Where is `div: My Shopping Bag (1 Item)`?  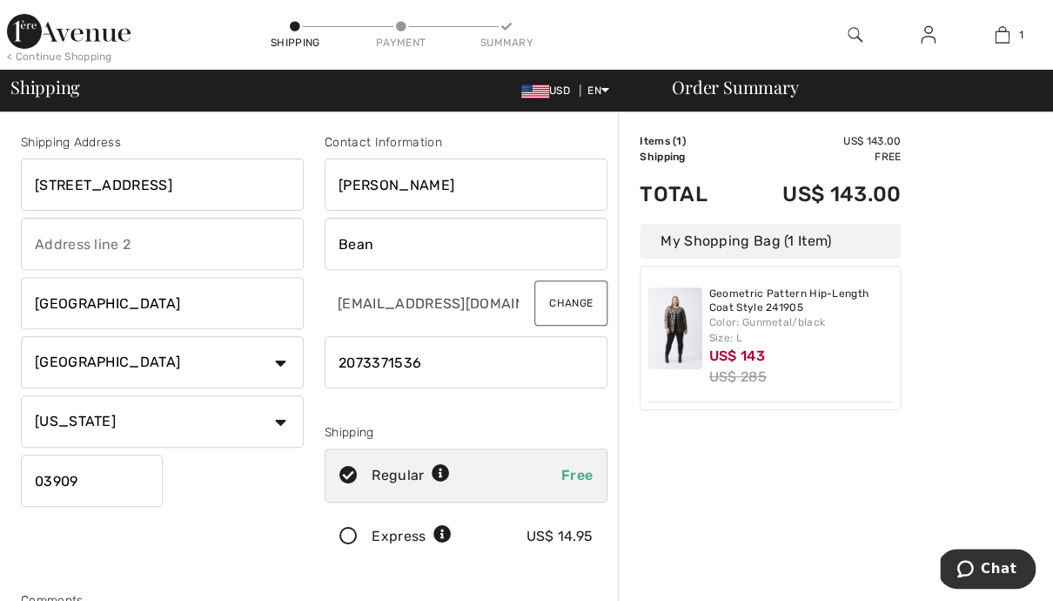 div: My Shopping Bag (1 Item) is located at coordinates (771, 241).